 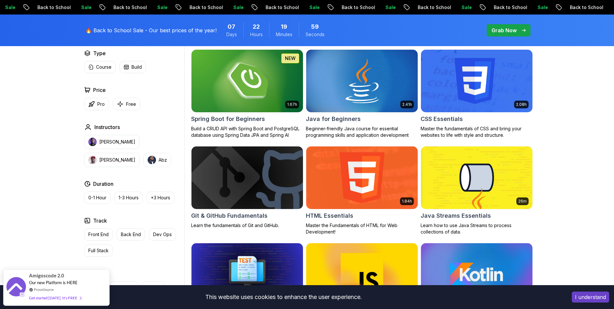 What do you see at coordinates (247, 81) in the screenshot?
I see `img: Spring Boot for Beginners card` at bounding box center [247, 81].